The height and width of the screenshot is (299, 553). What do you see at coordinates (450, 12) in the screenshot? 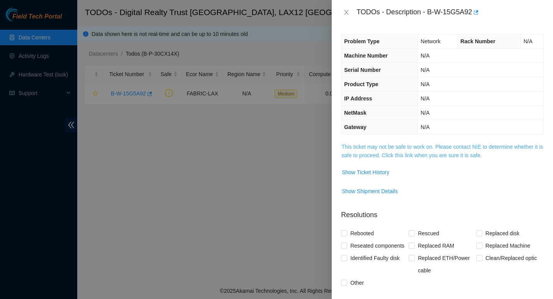
I see `div: TODOs - Description - B-W-15G5A92` at bounding box center [450, 12].